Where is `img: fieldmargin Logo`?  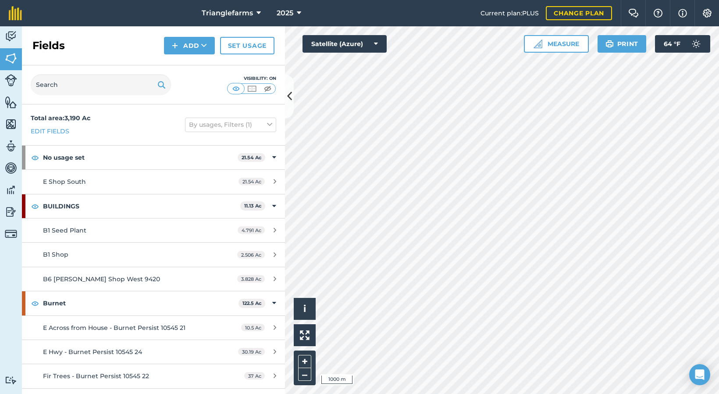 img: fieldmargin Logo is located at coordinates (15, 13).